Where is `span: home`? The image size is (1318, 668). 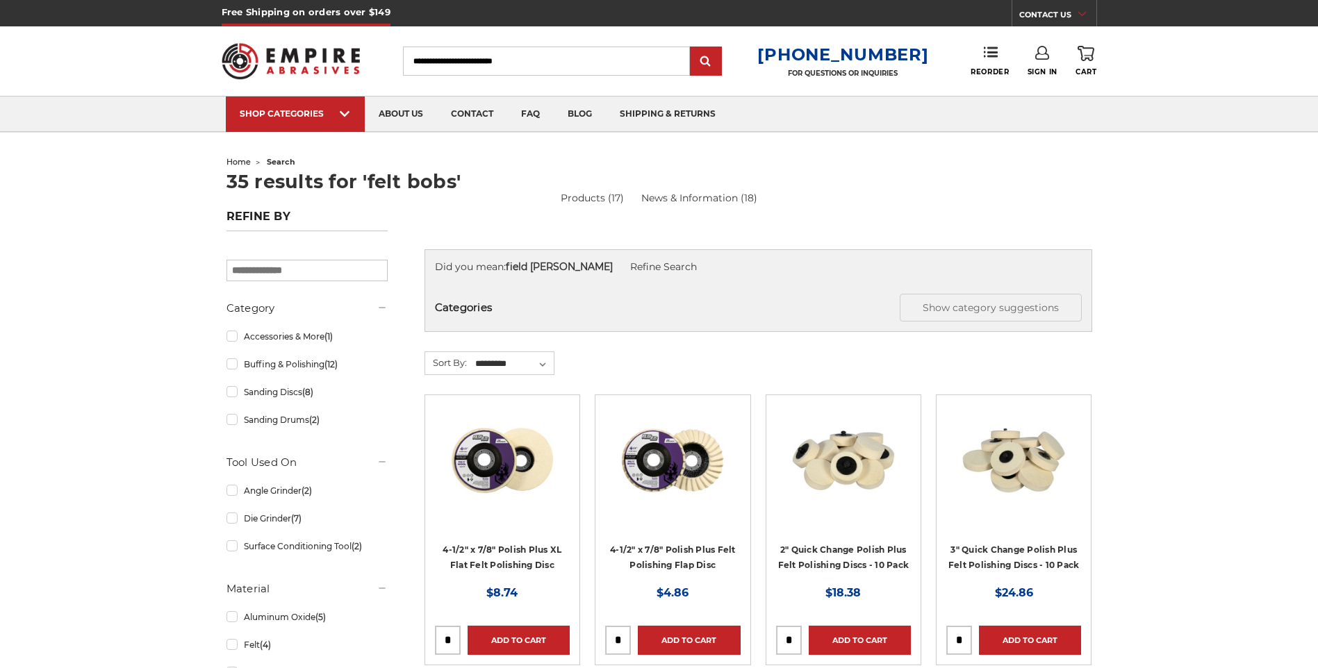 span: home is located at coordinates (238, 162).